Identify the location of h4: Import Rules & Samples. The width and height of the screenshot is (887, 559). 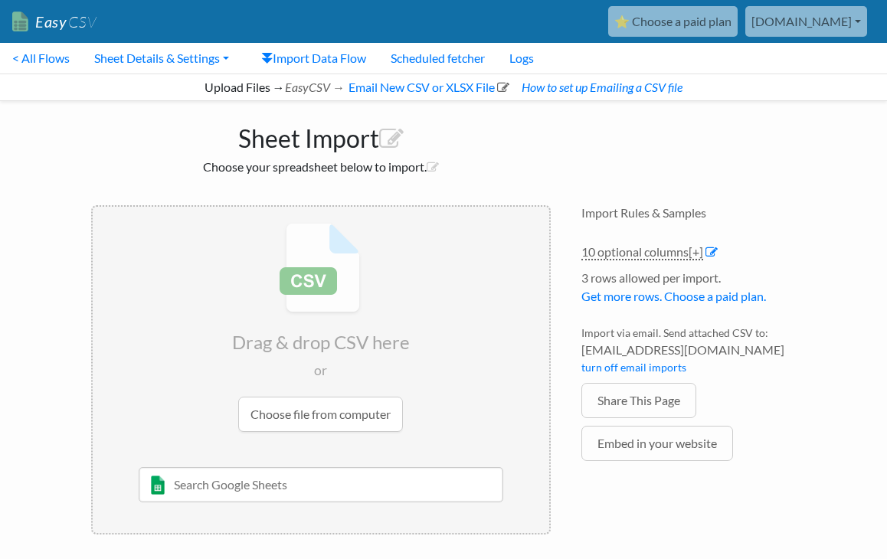
(688, 212).